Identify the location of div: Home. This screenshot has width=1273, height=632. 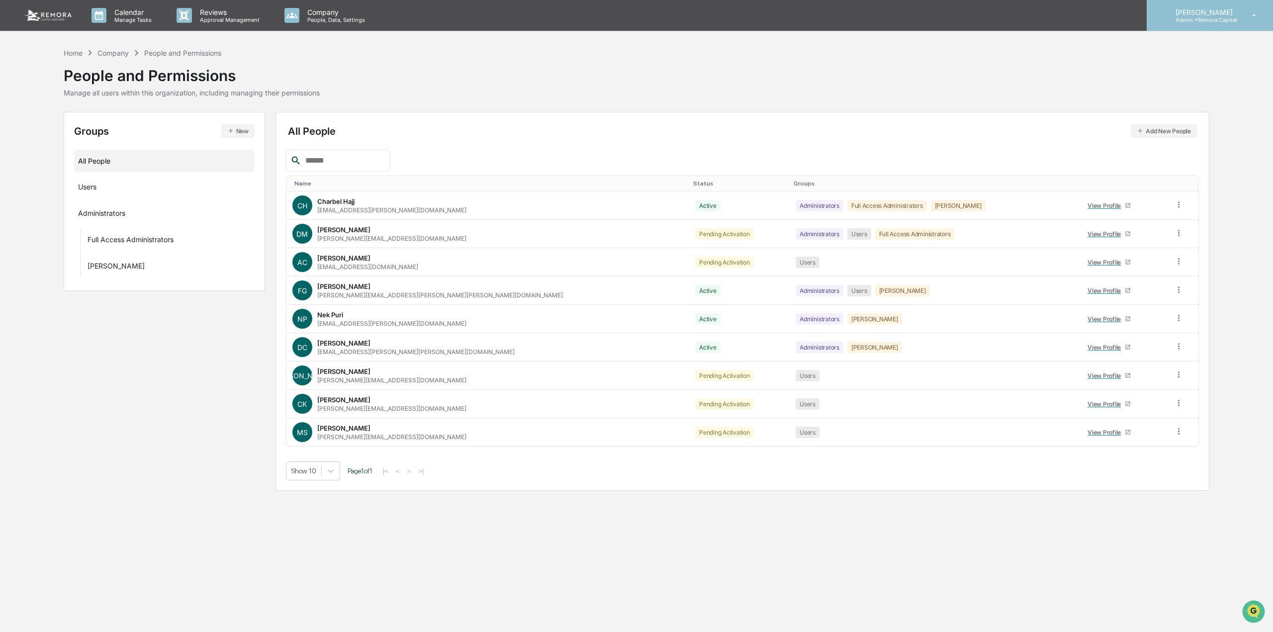
(73, 53).